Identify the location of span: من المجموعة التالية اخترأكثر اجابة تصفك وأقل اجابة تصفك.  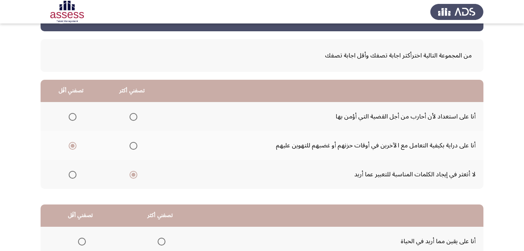
(262, 55).